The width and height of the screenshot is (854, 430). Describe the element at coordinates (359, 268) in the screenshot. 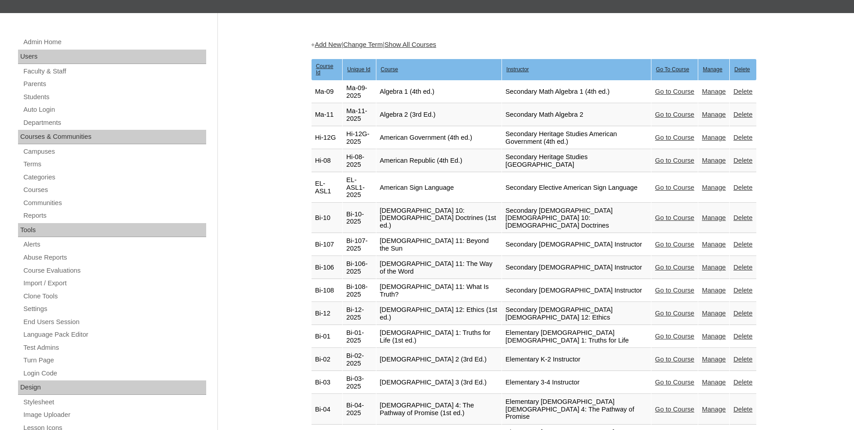

I see `td: Bi-106-2025` at that location.